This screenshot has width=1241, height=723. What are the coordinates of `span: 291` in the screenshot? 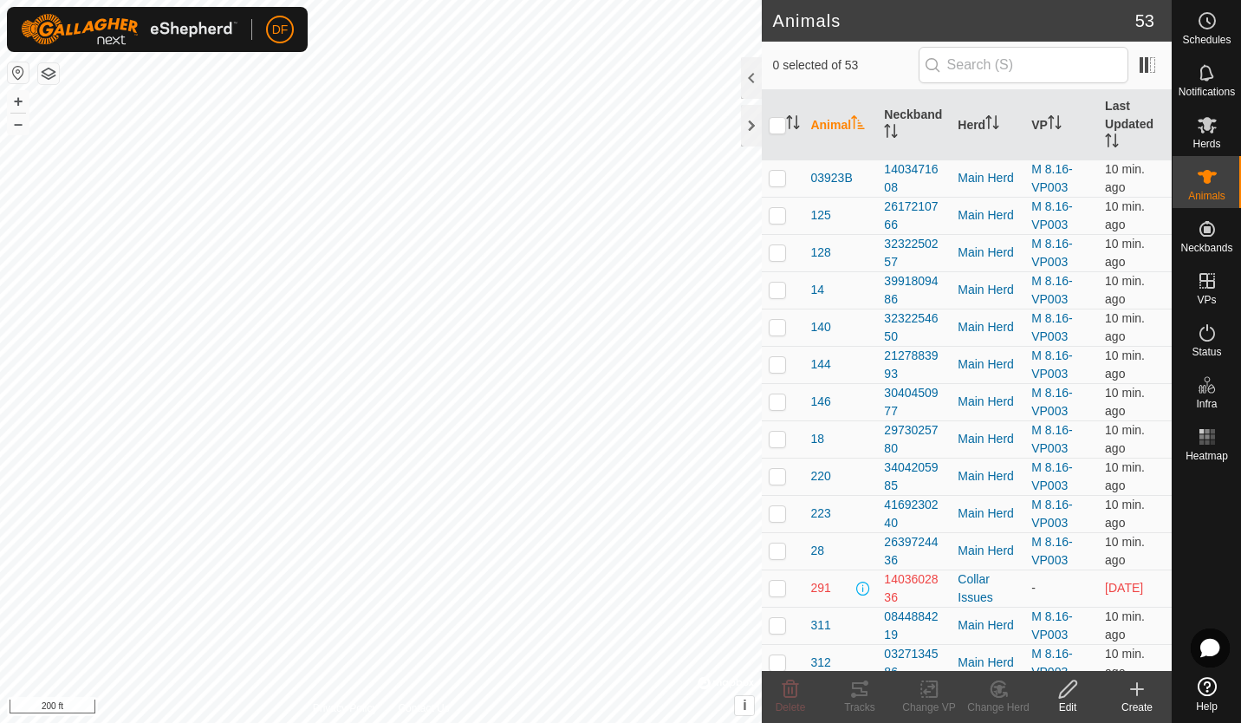 It's located at (820, 588).